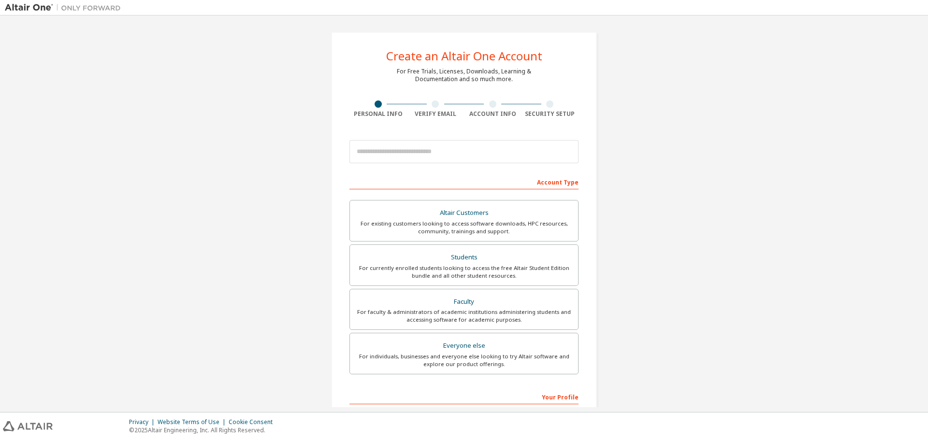  I want to click on img: Altair One, so click(65, 8).